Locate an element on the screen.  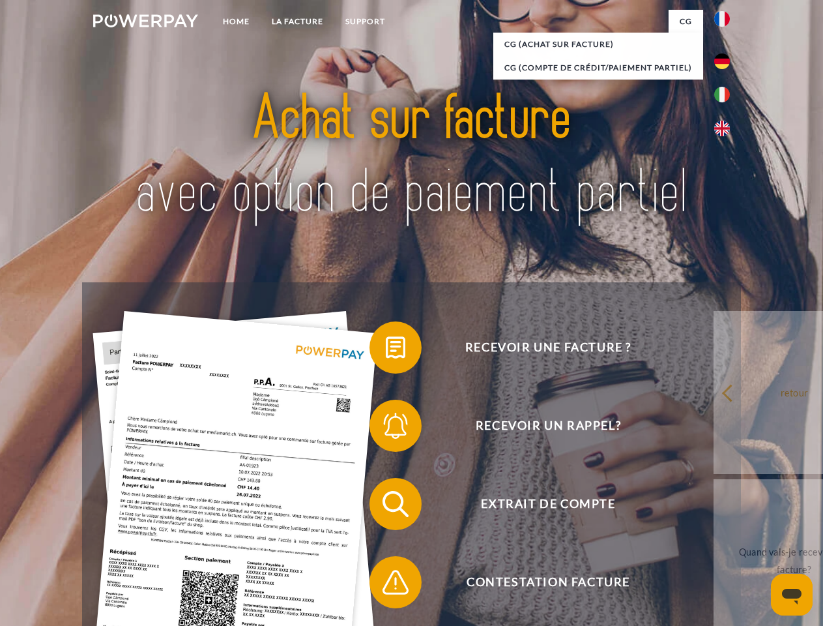
img: logo-powerpay-white.svg is located at coordinates (145, 21).